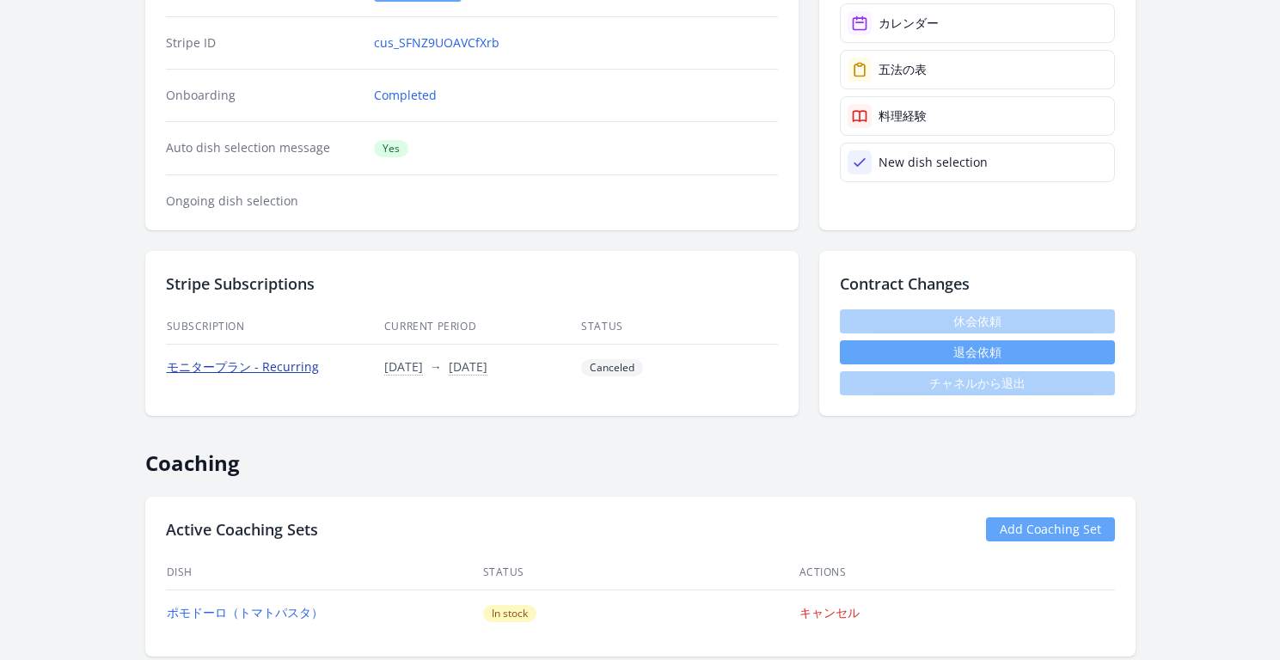 The width and height of the screenshot is (1280, 660). Describe the element at coordinates (978, 70) in the screenshot. I see `a: 五法の表` at that location.